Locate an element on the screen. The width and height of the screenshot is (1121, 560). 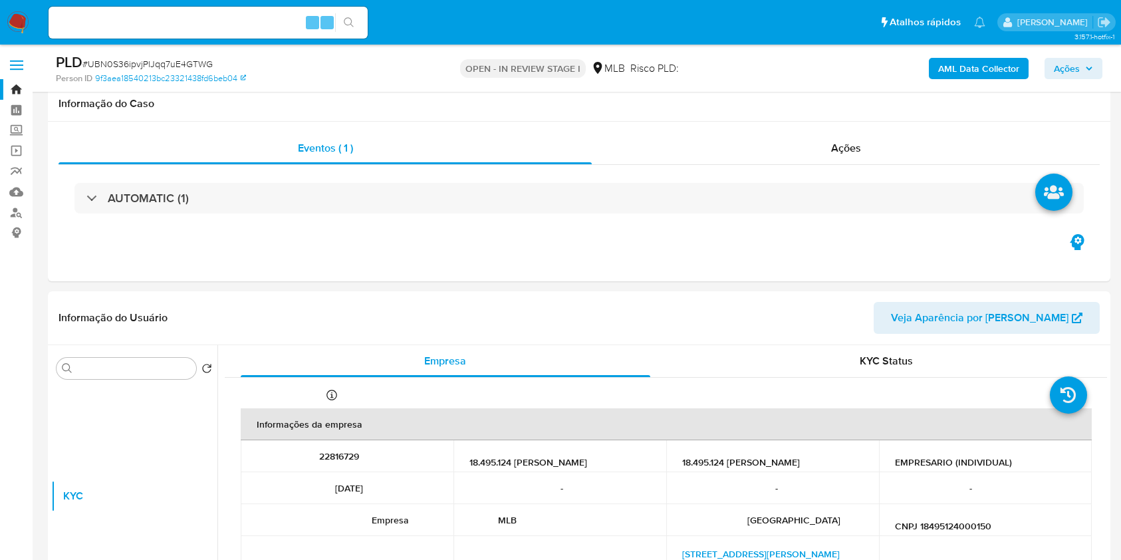
p: 22816729 is located at coordinates (339, 456).